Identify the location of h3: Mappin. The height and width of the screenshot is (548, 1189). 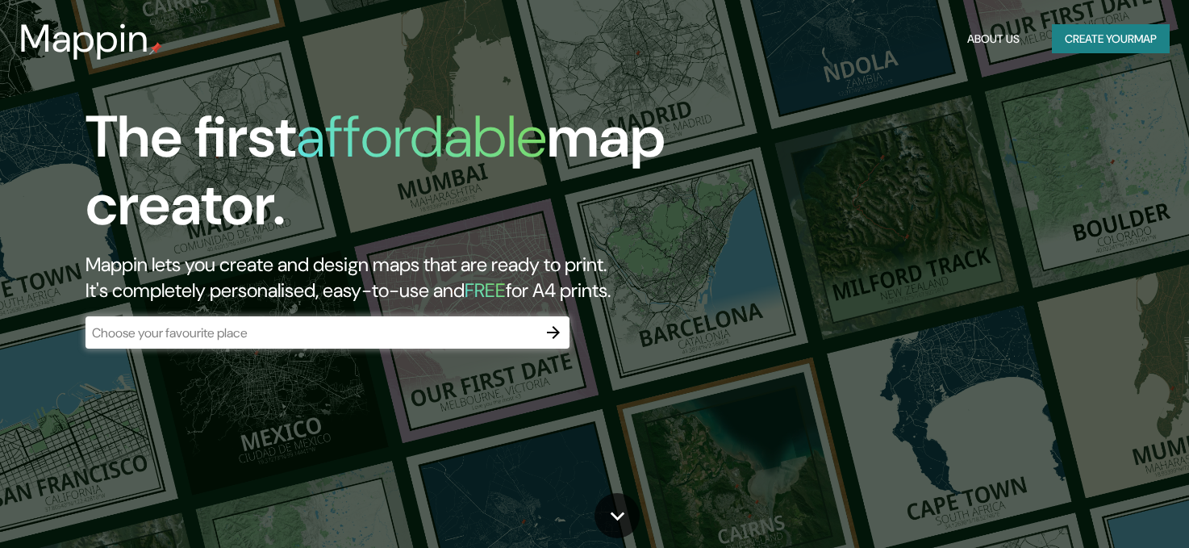
(84, 39).